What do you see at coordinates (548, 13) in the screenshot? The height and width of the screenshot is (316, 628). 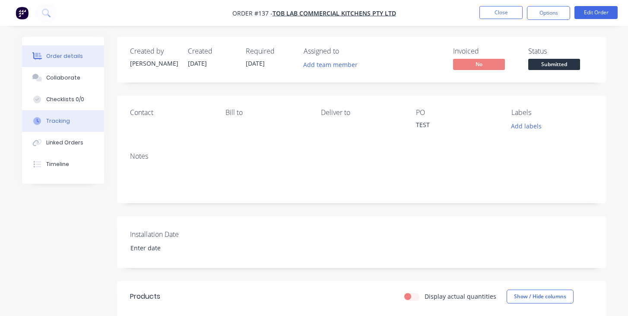 I see `button: Options` at bounding box center [548, 13].